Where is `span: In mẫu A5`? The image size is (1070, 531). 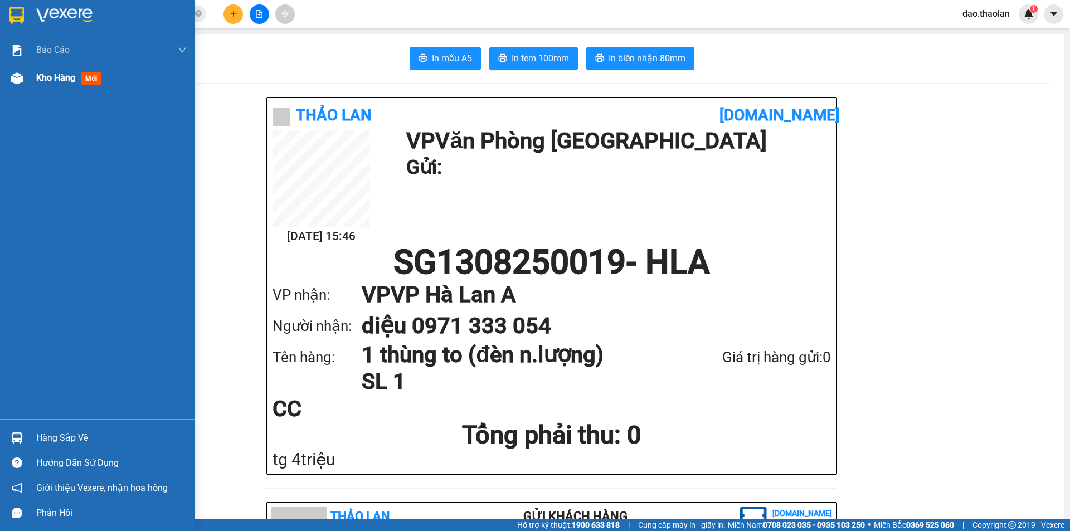
span: In mẫu A5 is located at coordinates (452, 58).